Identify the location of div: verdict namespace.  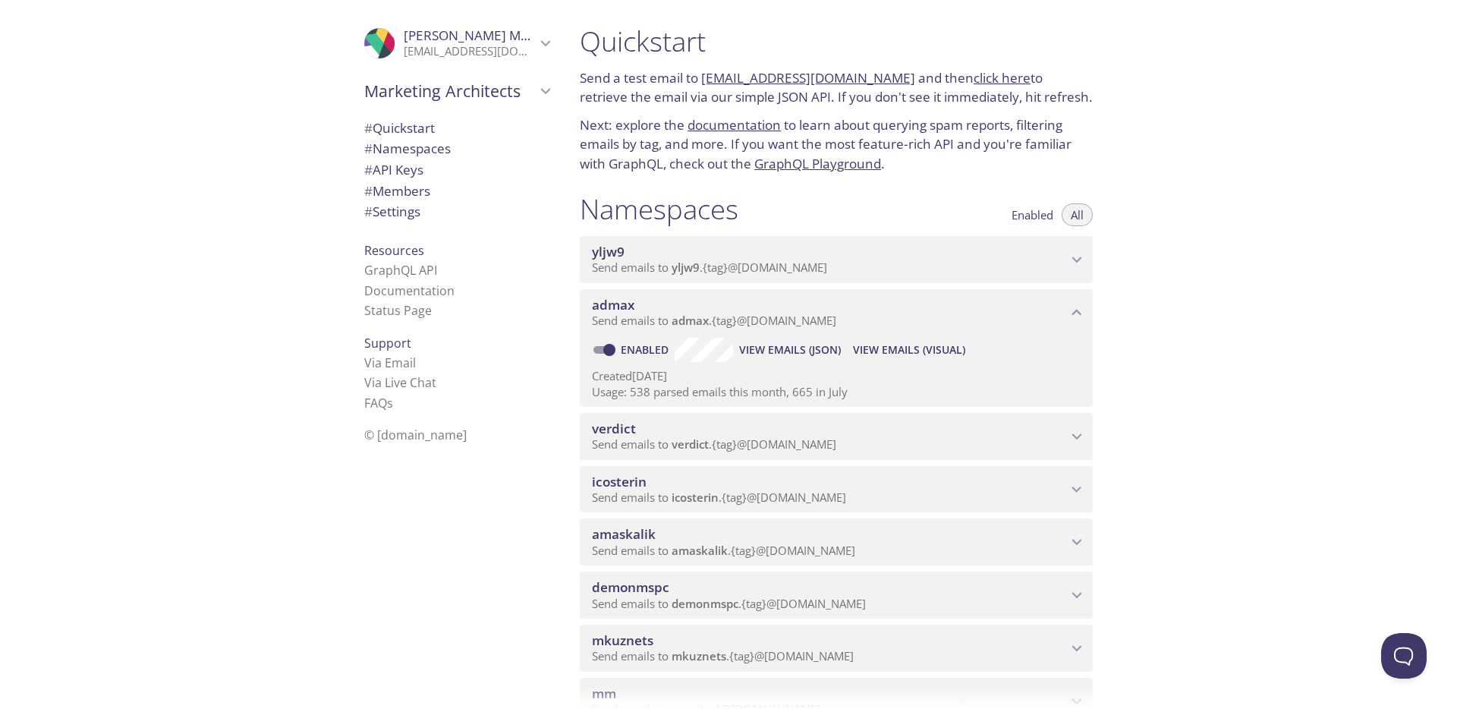
(836, 436).